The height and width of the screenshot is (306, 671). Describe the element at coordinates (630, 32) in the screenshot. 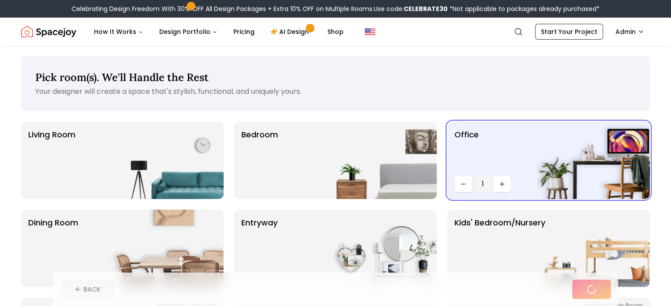

I see `button: Admin` at that location.